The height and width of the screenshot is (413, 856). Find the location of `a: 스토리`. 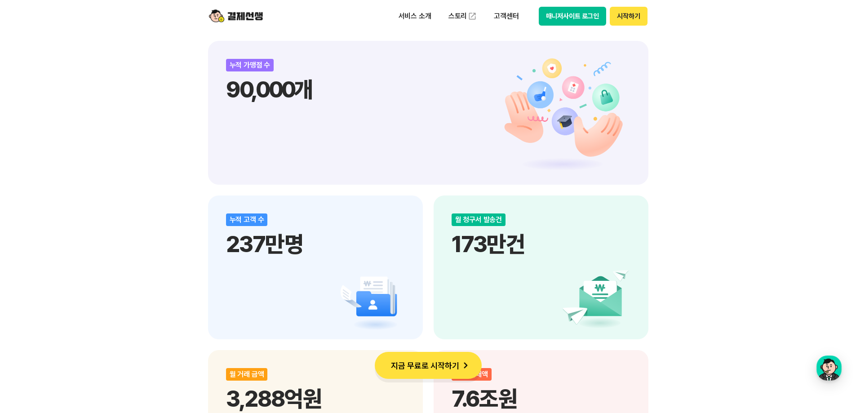

a: 스토리 is located at coordinates (463, 16).